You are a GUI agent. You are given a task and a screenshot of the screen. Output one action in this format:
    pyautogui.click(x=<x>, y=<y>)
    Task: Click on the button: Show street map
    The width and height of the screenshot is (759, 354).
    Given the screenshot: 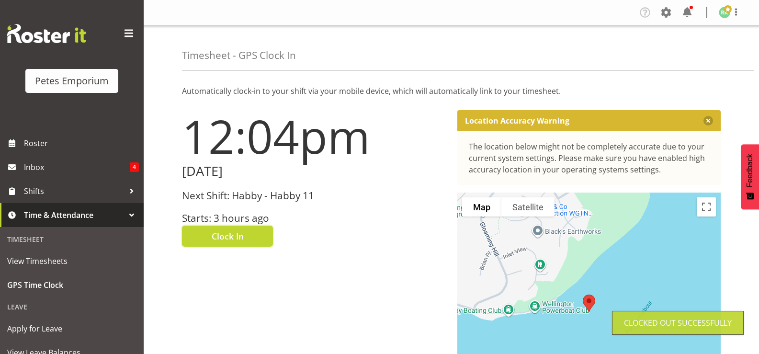 What is the action you would take?
    pyautogui.click(x=481, y=207)
    